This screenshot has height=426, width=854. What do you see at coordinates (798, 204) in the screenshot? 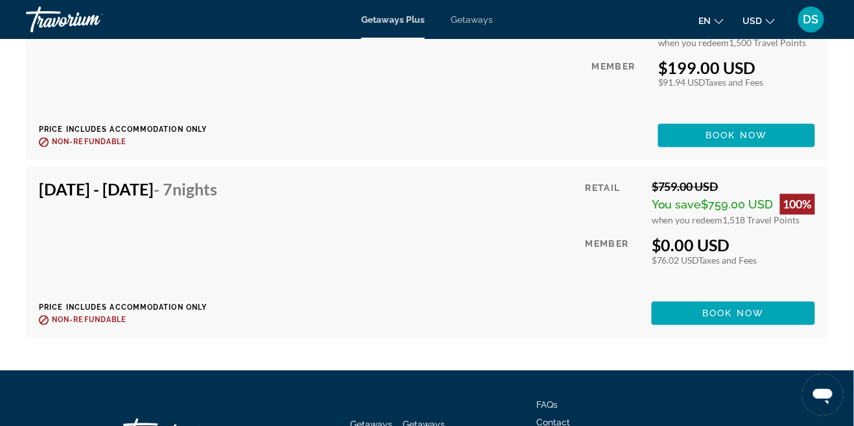
I see `div: 100%` at bounding box center [798, 204].